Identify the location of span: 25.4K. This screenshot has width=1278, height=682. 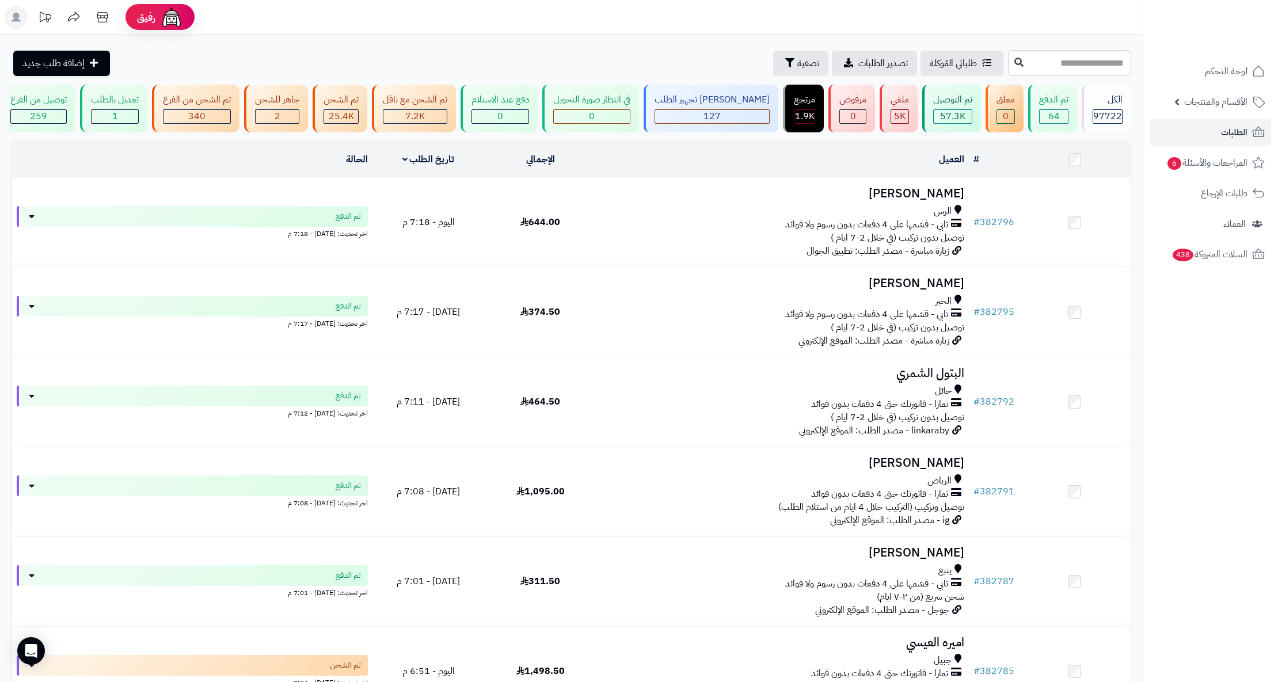
(341, 116).